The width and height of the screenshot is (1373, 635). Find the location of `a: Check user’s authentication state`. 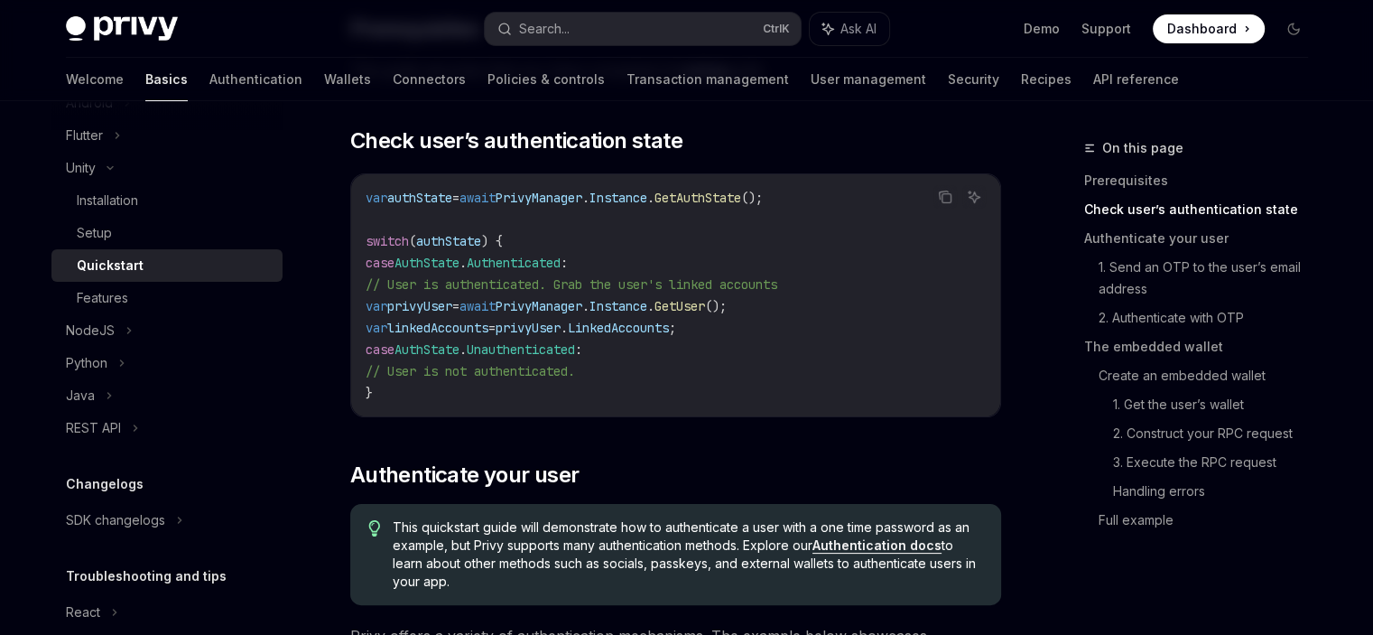

a: Check user’s authentication state is located at coordinates (1203, 209).